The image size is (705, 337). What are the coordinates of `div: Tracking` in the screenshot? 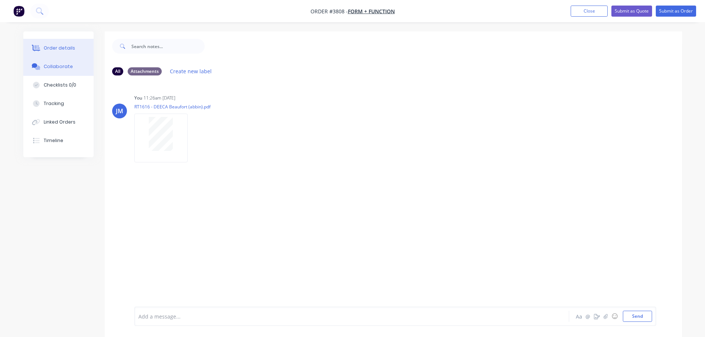 It's located at (54, 104).